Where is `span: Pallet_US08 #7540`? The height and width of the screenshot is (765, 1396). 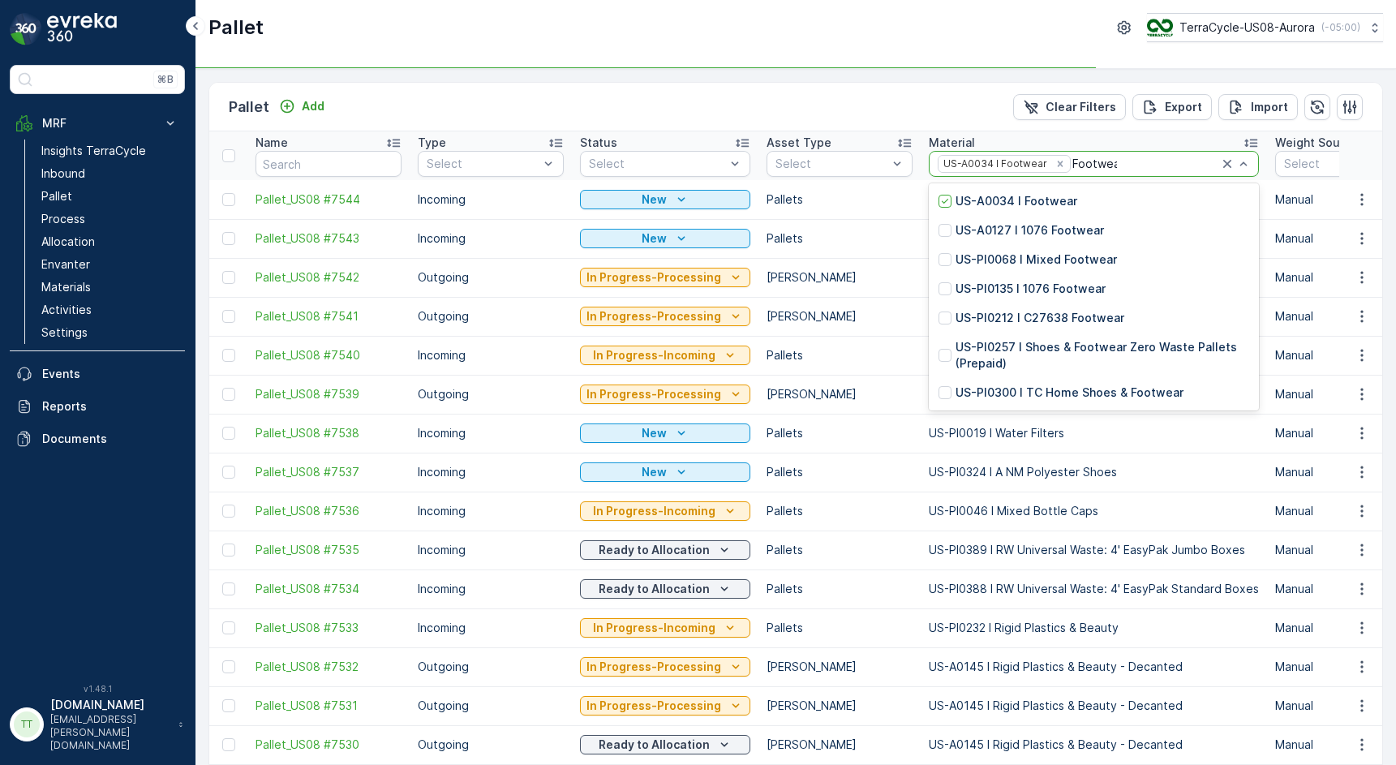
span: Pallet_US08 #7540 is located at coordinates (329, 355).